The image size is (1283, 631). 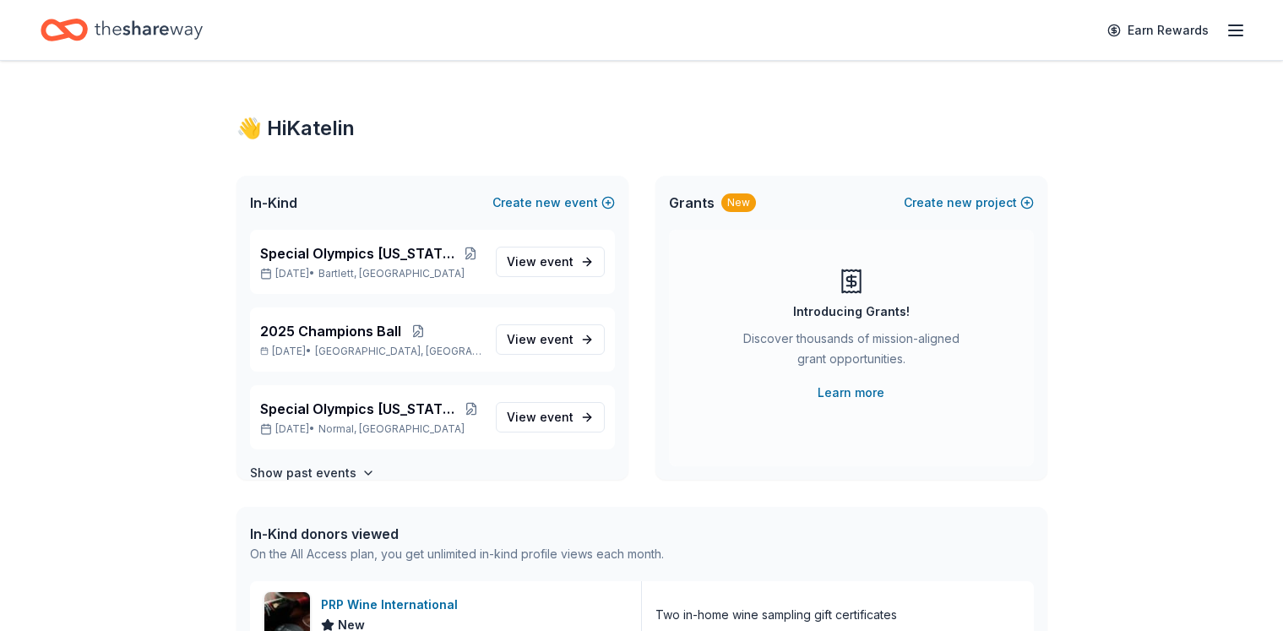 What do you see at coordinates (122, 30) in the screenshot?
I see `a: Home` at bounding box center [122, 30].